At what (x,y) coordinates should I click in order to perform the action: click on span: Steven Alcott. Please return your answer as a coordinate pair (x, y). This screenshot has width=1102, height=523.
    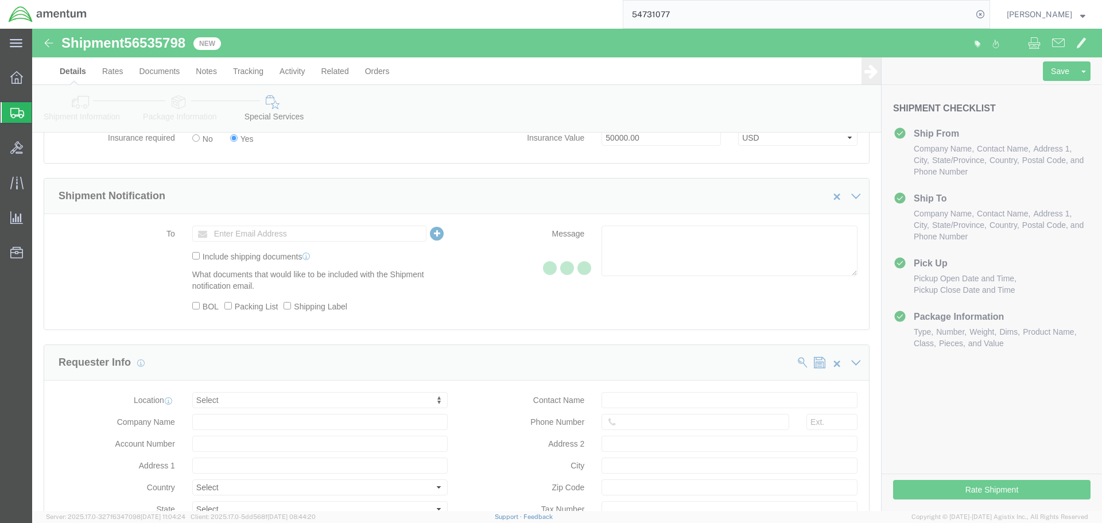
    Looking at the image, I should click on (1039, 14).